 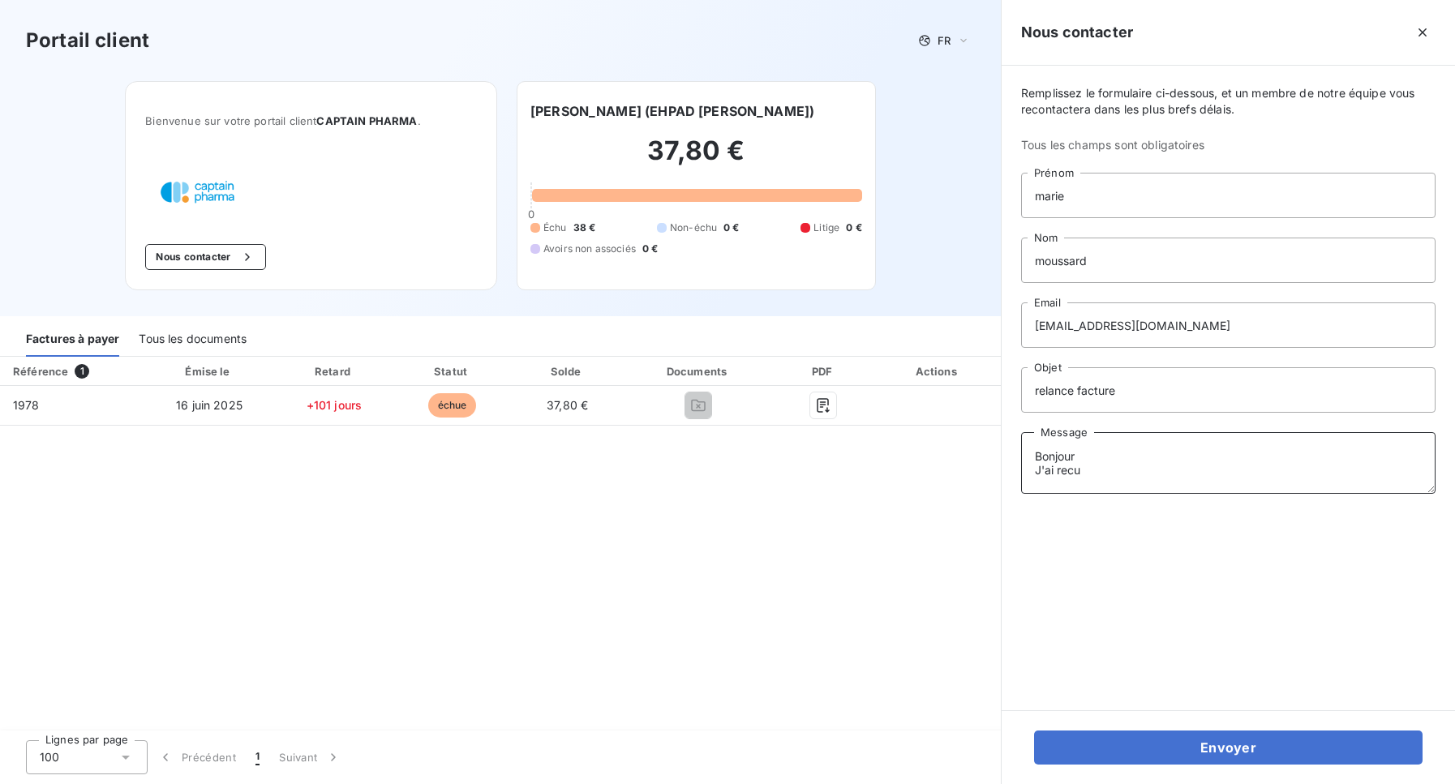 I want to click on button: 1, so click(x=257, y=757).